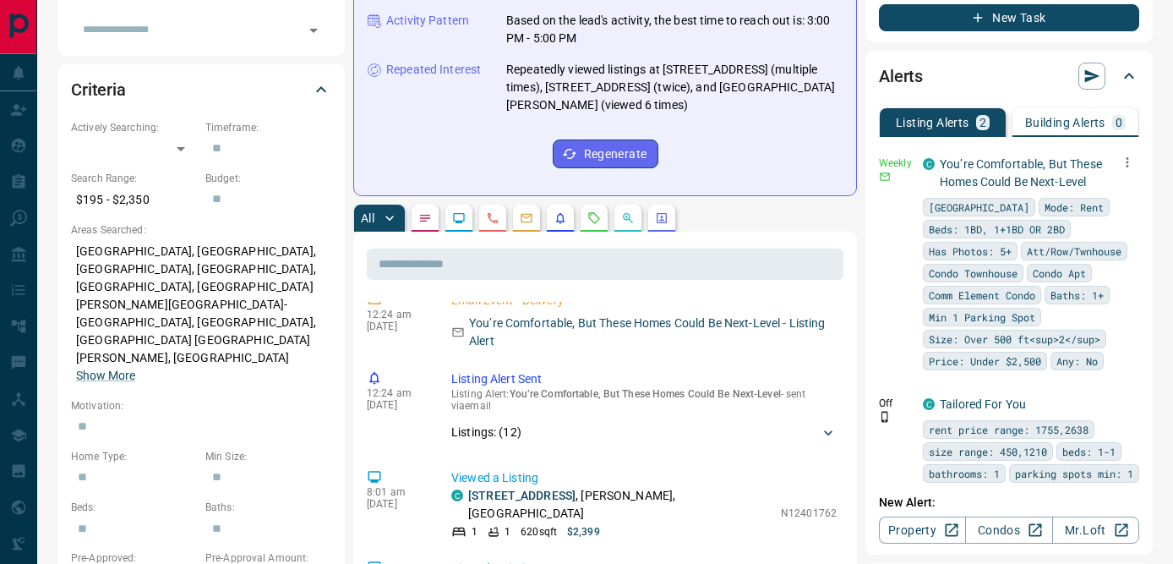 This screenshot has width=1173, height=564. I want to click on p: 2, so click(983, 123).